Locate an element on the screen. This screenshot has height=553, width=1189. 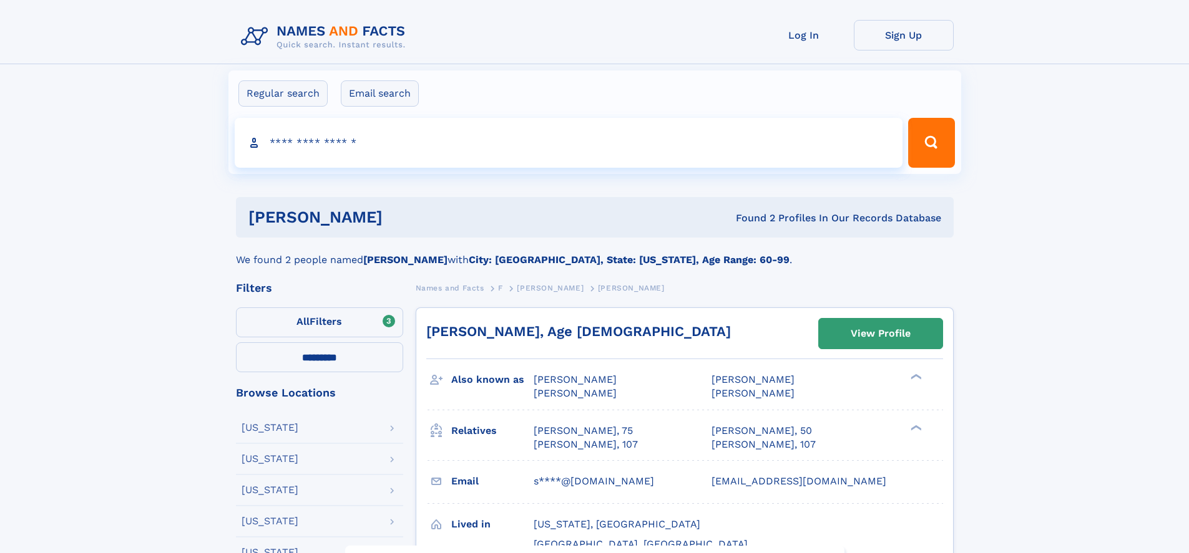
div: Found 2 Profiles In Our Records Database is located at coordinates (750, 218).